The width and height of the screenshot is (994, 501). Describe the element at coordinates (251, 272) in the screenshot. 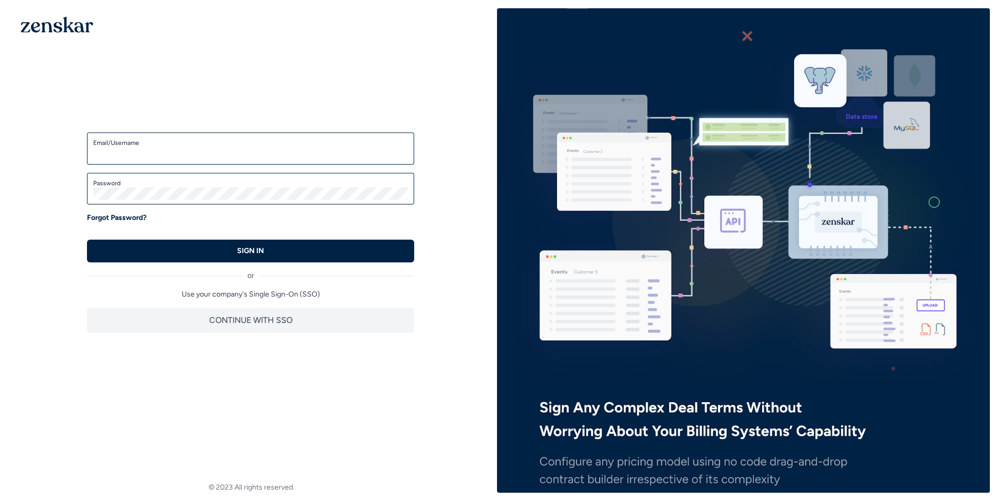

I see `div: or` at that location.